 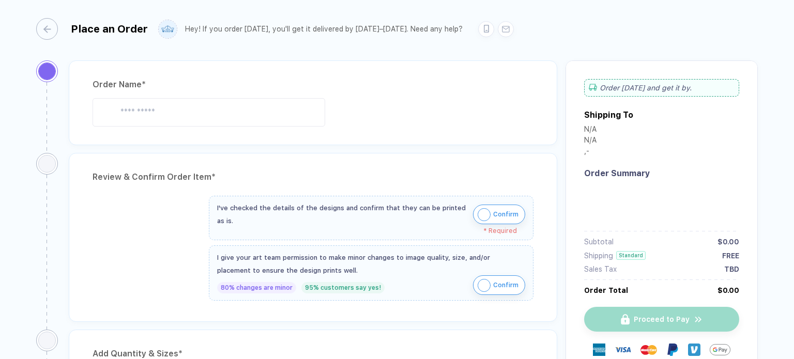 What do you see at coordinates (598, 242) in the screenshot?
I see `div: Subtotal` at bounding box center [598, 242].